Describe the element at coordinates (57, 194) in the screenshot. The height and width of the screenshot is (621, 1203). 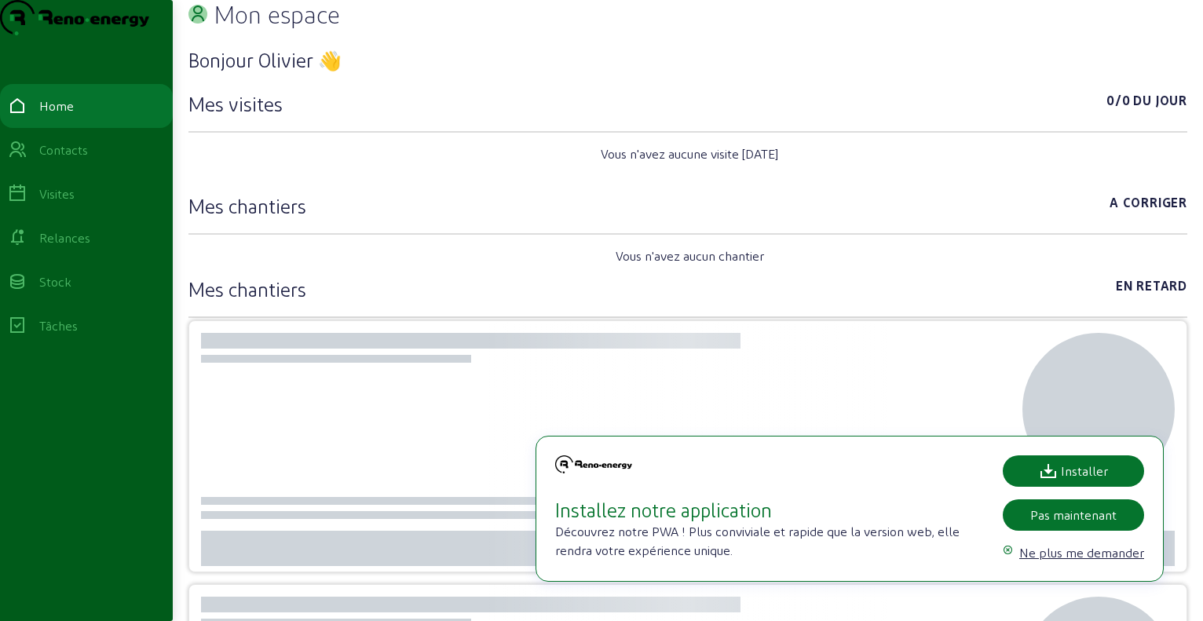
I see `div: Visites` at that location.